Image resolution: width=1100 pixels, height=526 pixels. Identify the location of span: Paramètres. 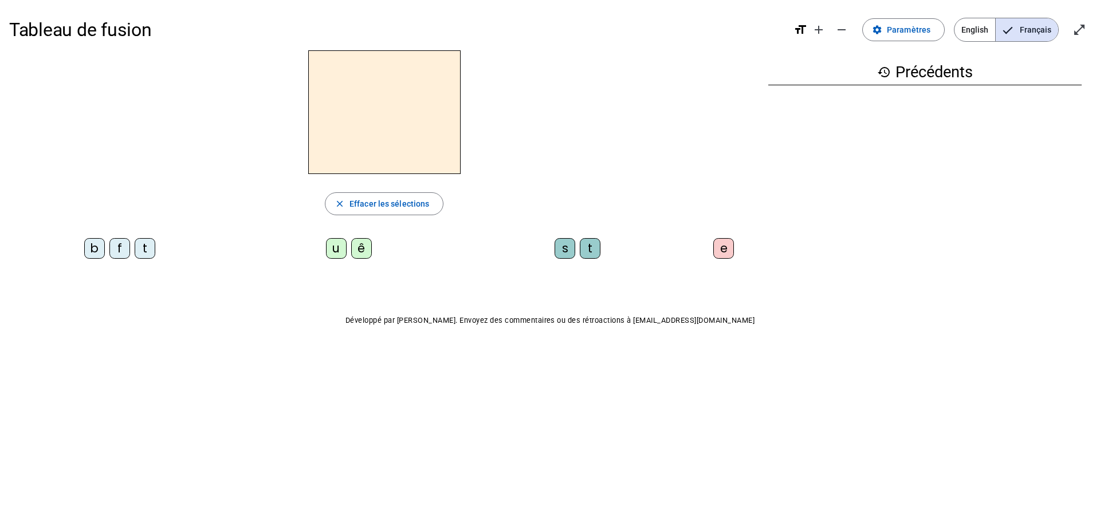
(908, 30).